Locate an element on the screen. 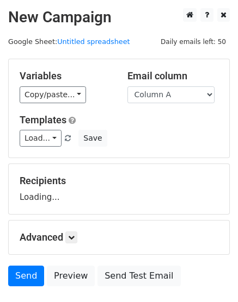 The width and height of the screenshot is (238, 302). a: Templates is located at coordinates (43, 120).